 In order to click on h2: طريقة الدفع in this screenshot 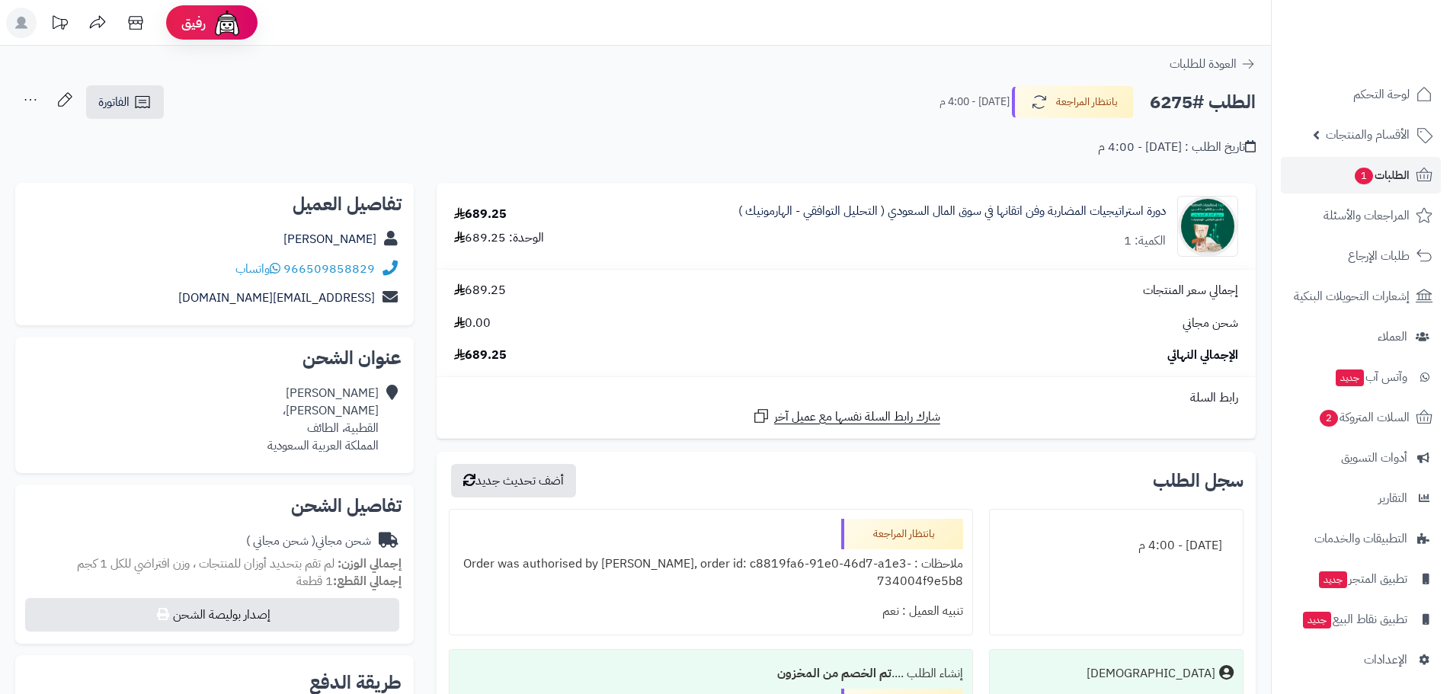, I will do `click(355, 683)`.